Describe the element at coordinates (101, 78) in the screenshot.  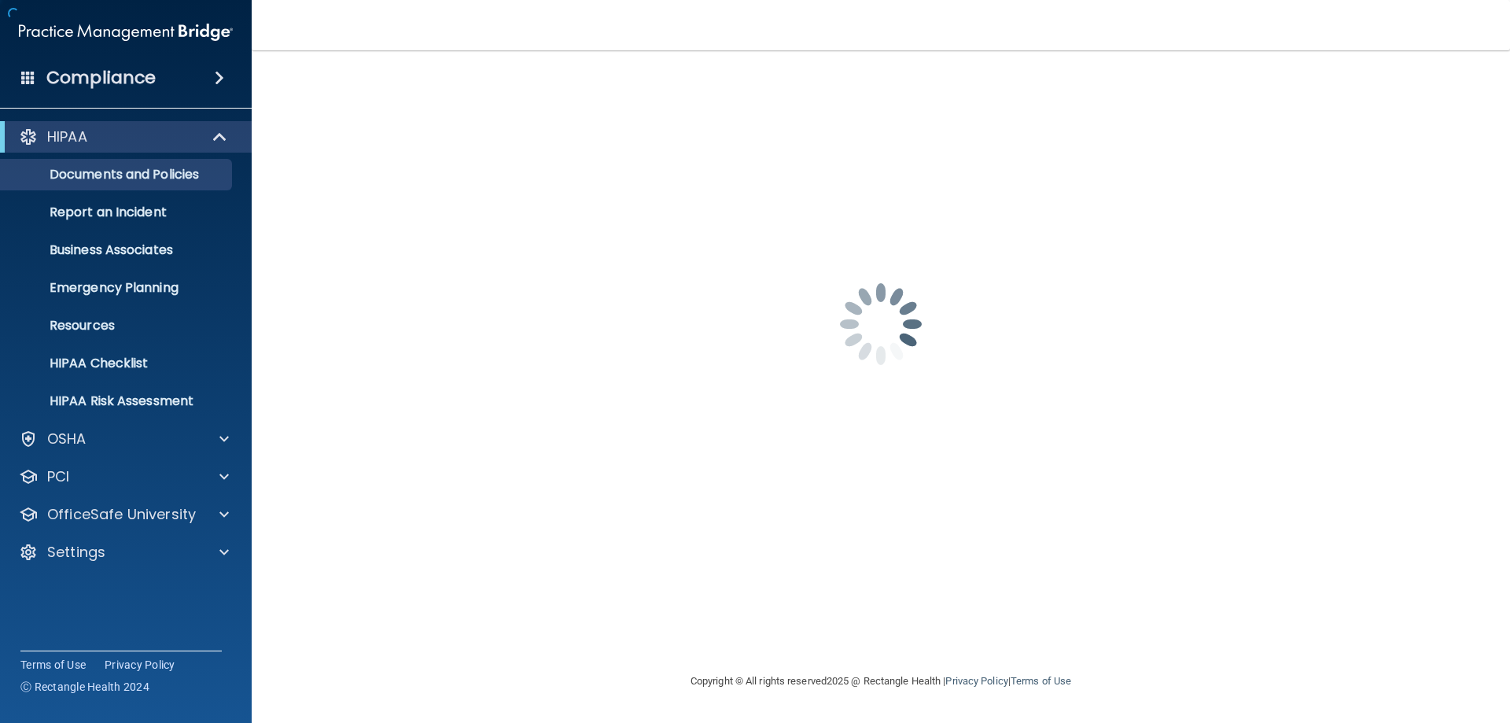
I see `h4: Compliance` at that location.